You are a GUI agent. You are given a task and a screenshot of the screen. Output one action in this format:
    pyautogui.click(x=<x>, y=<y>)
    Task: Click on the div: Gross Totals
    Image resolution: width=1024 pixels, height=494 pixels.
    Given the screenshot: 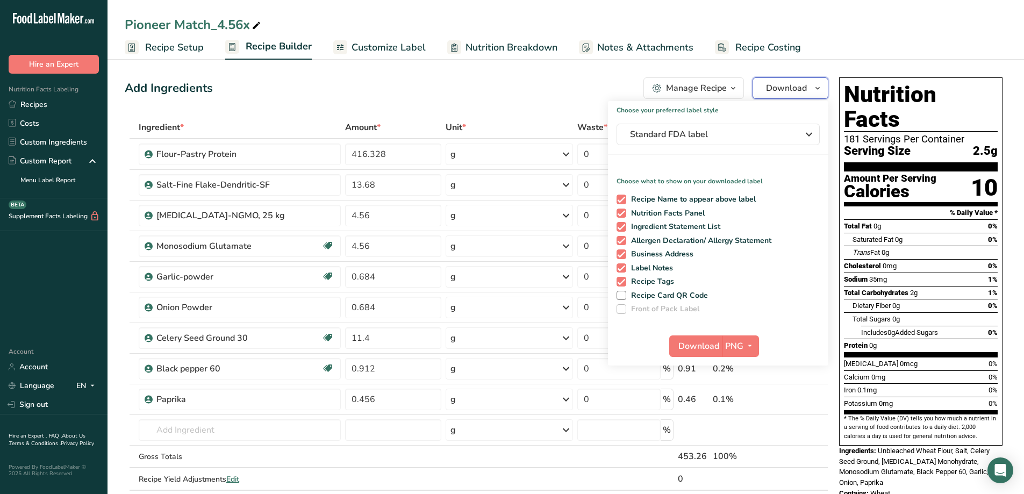 What is the action you would take?
    pyautogui.click(x=240, y=456)
    